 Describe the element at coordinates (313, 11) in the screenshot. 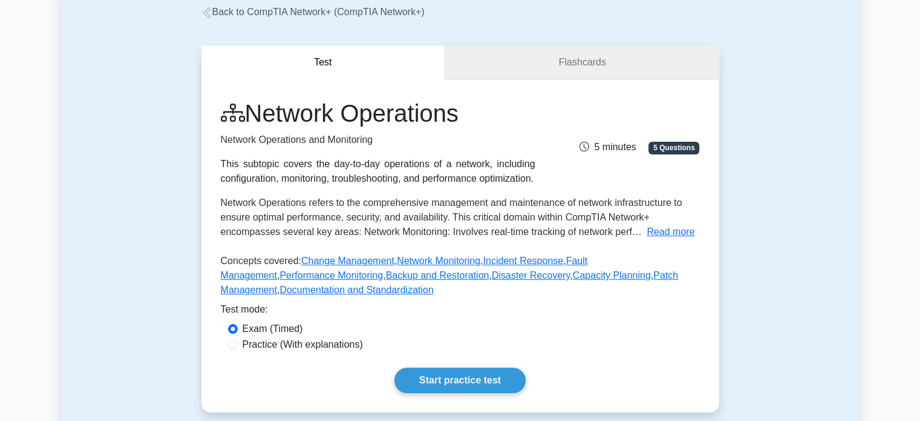

I see `a: Back to CompTIA Network+ (CompTIA Network+)` at that location.